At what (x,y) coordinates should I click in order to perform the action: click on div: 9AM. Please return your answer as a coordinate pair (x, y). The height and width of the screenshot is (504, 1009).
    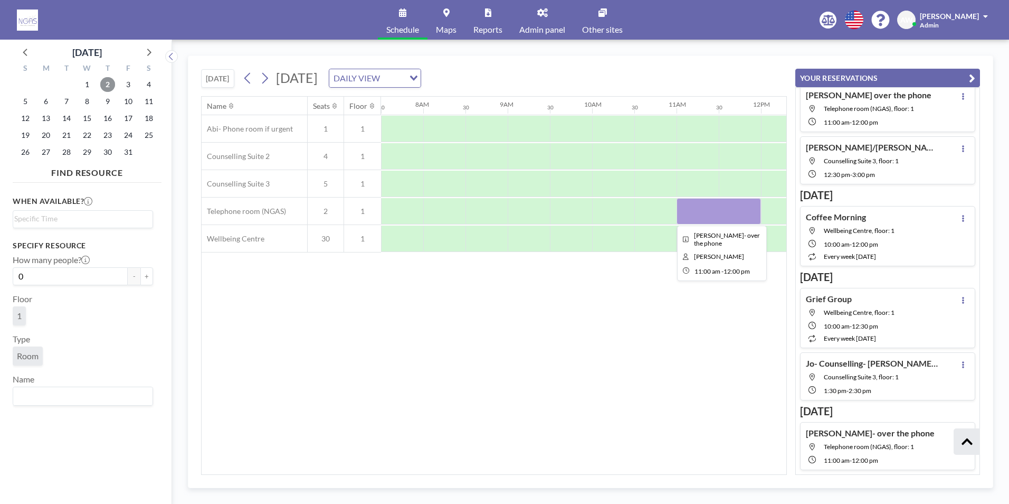
    Looking at the image, I should click on (507, 104).